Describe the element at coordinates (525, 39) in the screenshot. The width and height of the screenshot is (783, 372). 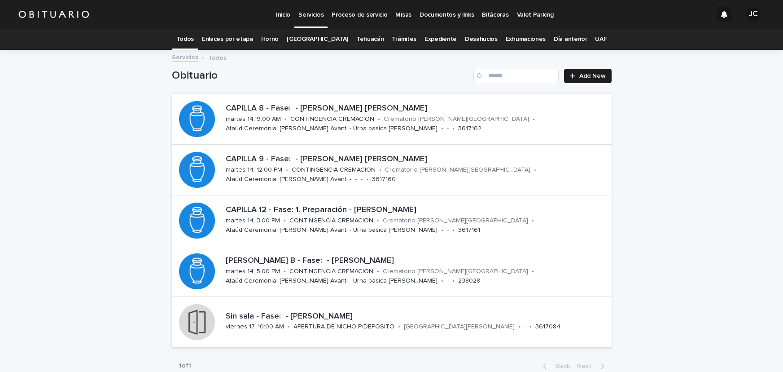
I see `a: Exhumaciones` at that location.